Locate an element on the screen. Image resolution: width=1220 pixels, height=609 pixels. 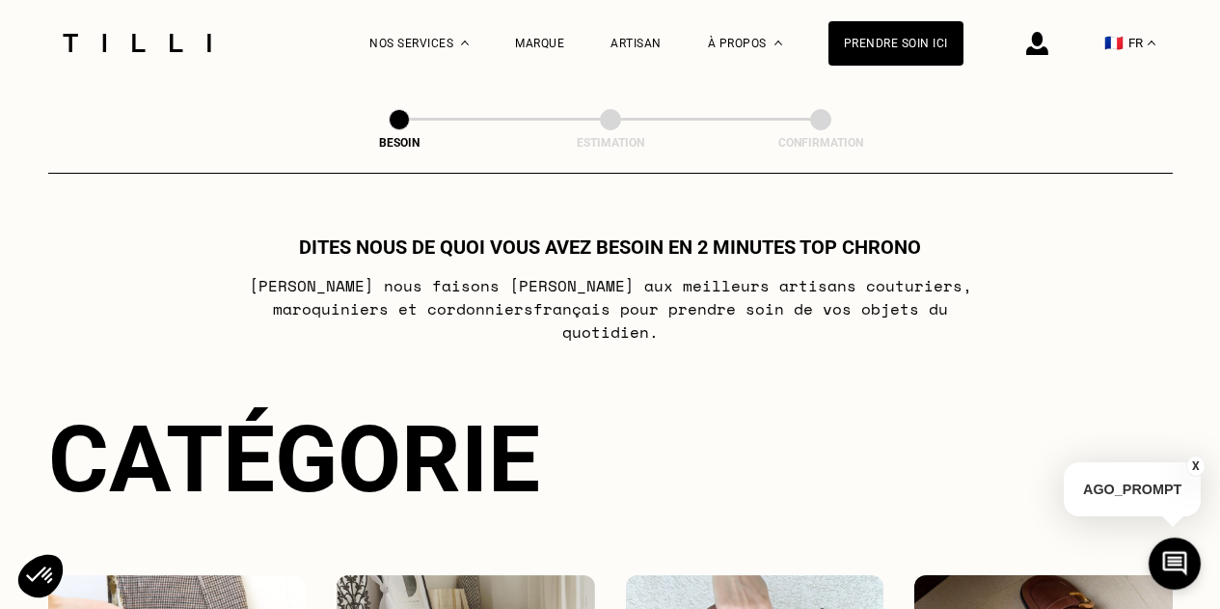
a: Logo du service de couturière Tilli is located at coordinates (137, 42).